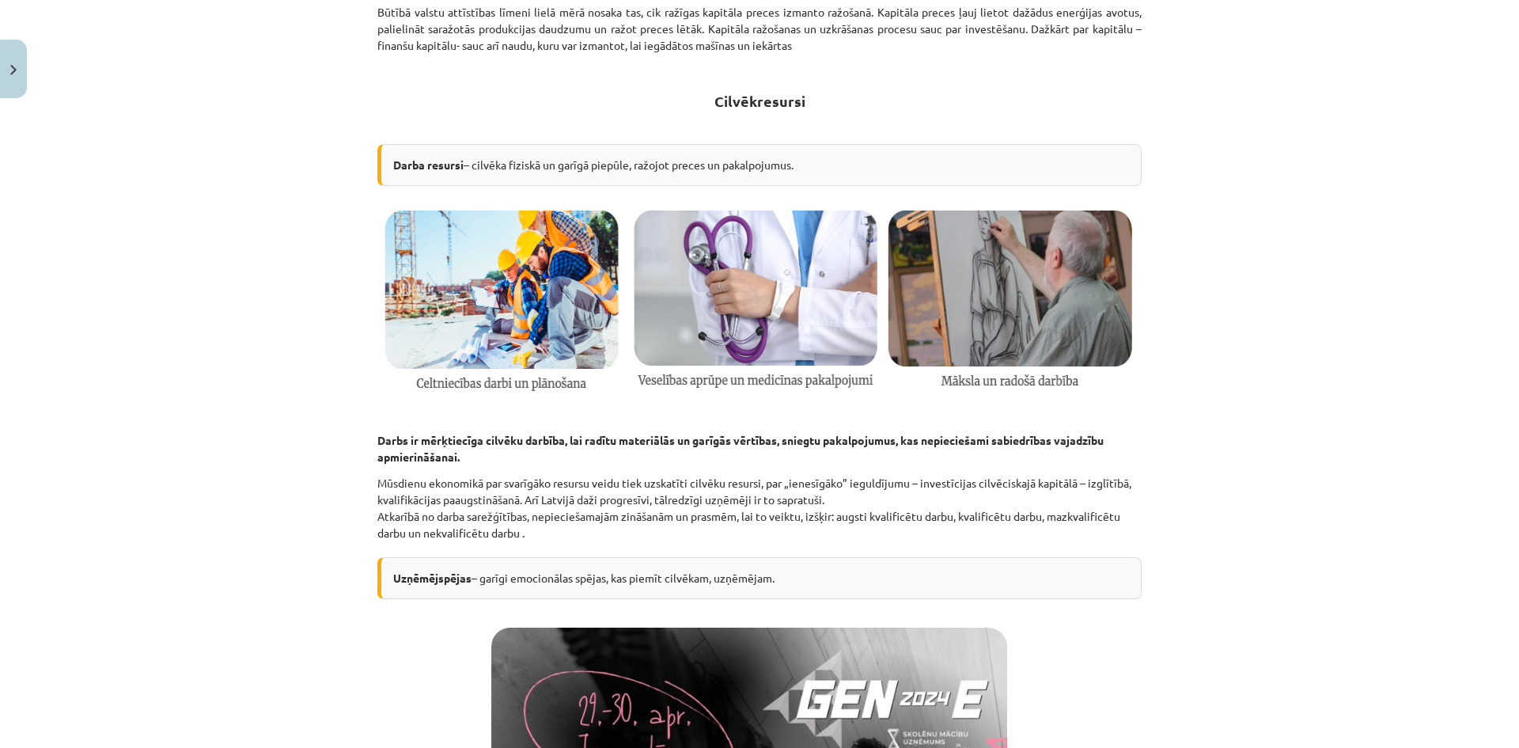 This screenshot has width=1519, height=748. Describe the element at coordinates (13, 70) in the screenshot. I see `img: icon-close-lesson-0947bae3869378f0d4975bcd49f059093ad1ed9edebbc8119c70593378902aed.svg` at that location.